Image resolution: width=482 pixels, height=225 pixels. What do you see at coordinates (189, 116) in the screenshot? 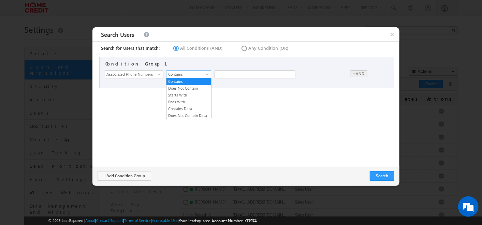
I see `a: Does Not Contain Data` at bounding box center [189, 116].